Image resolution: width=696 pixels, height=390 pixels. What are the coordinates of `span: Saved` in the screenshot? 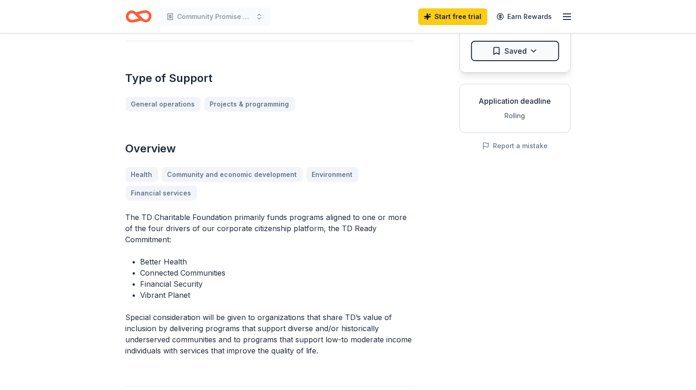 It's located at (516, 51).